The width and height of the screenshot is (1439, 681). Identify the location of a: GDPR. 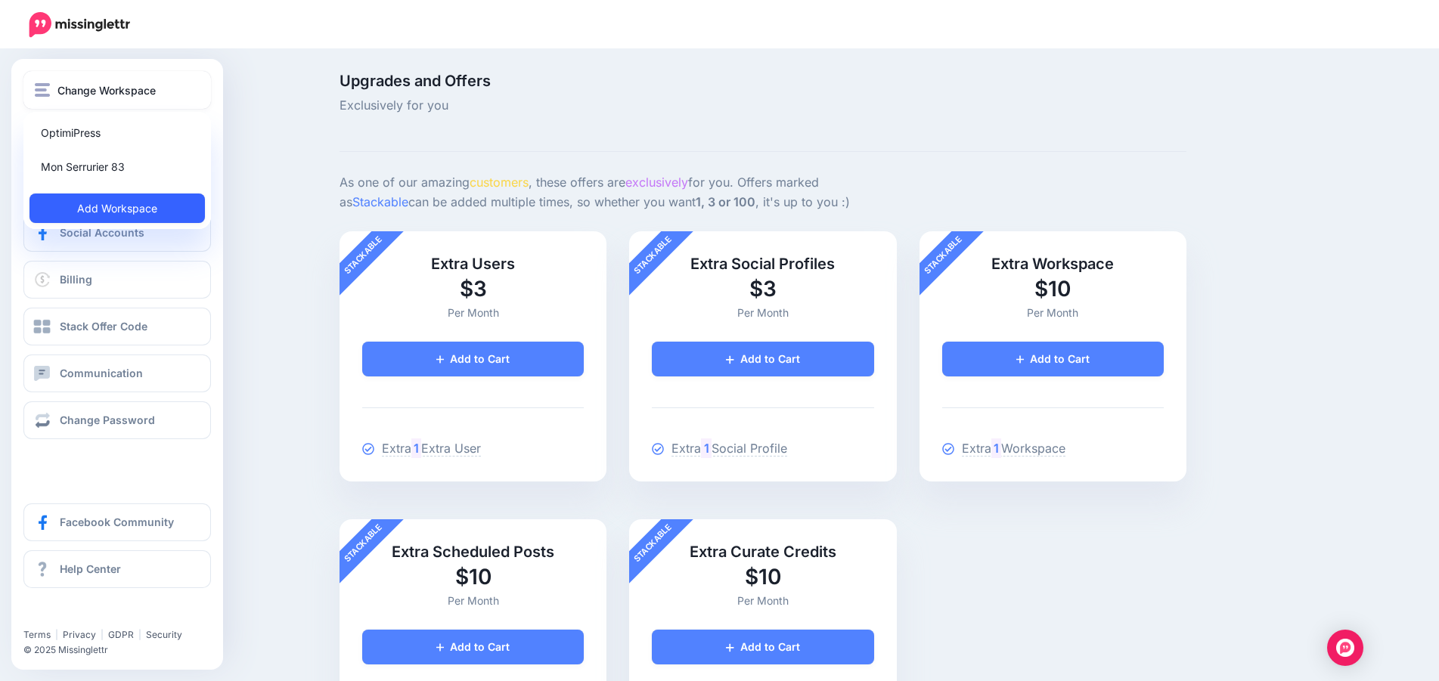
(121, 635).